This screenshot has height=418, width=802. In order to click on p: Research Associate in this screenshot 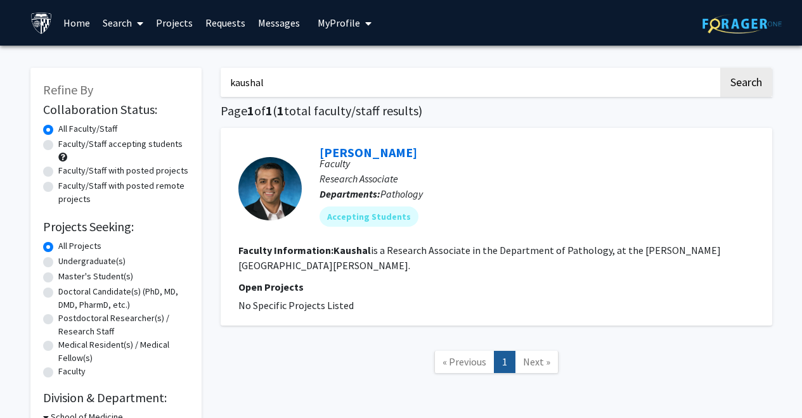, I will do `click(537, 179)`.